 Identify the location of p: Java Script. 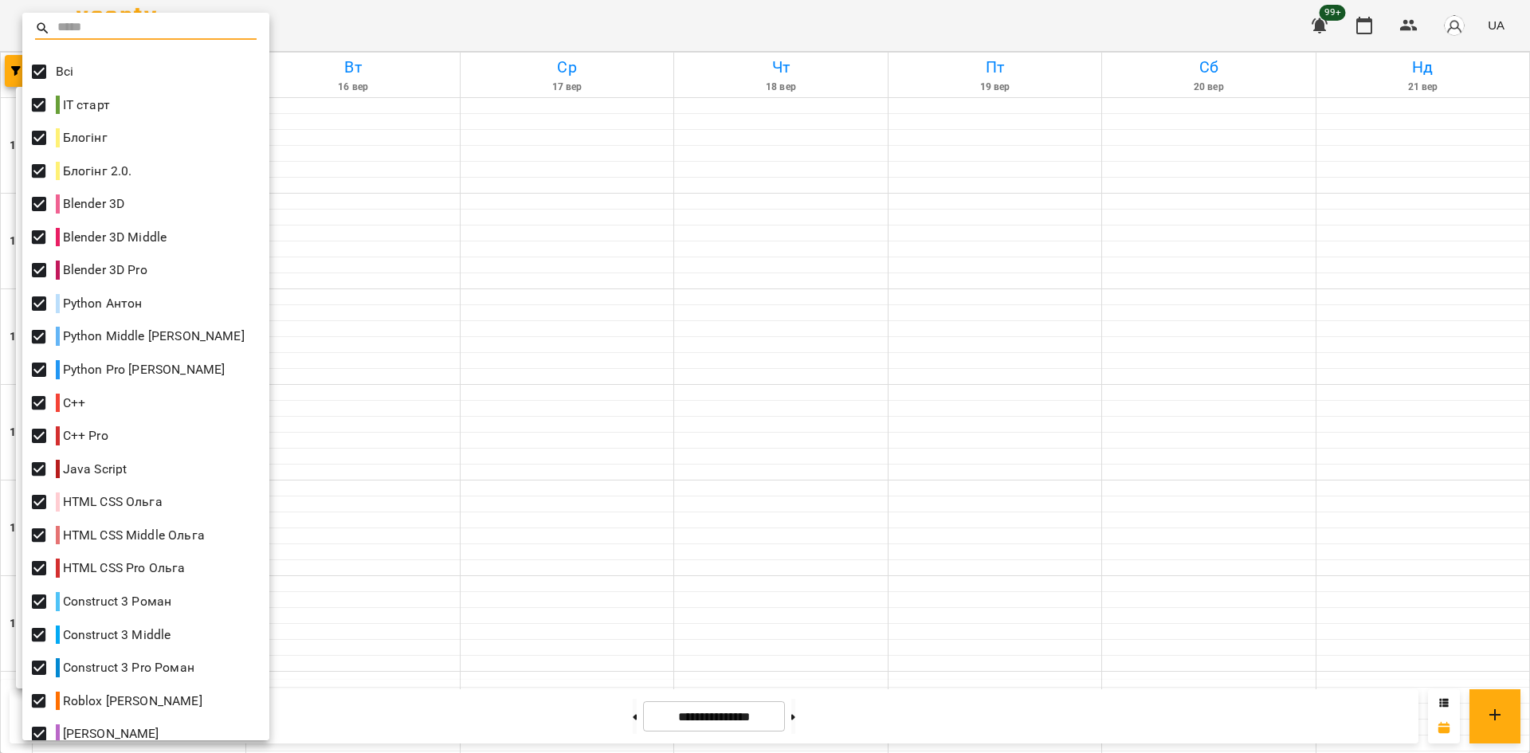
(92, 469).